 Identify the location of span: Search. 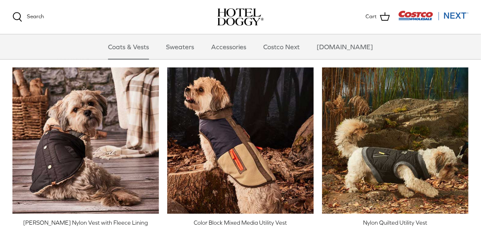
(35, 16).